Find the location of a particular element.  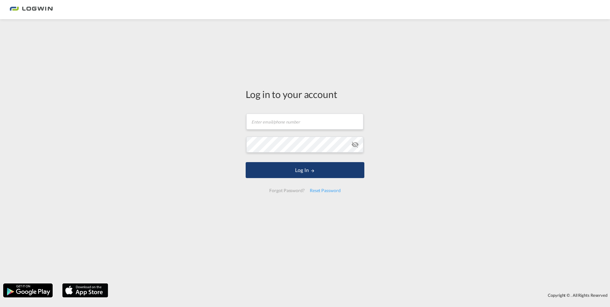

div: Forgot Password? is located at coordinates (287, 191).